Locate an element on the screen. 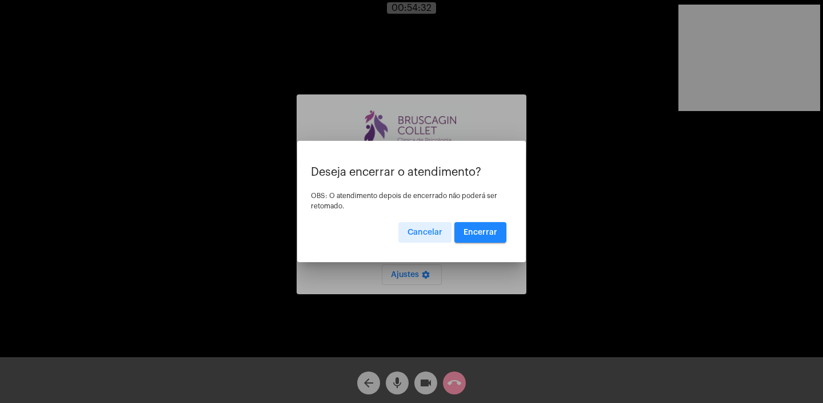 This screenshot has height=403, width=823. p: Deseja encerrar o atendimento? is located at coordinates (412, 172).